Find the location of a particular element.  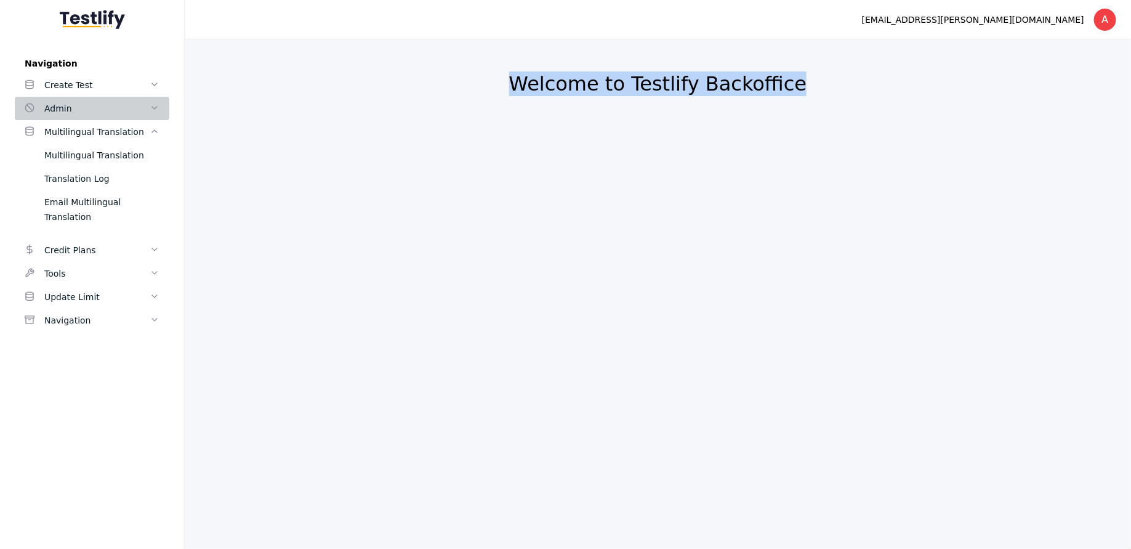

div: Navigation is located at coordinates (97, 320).